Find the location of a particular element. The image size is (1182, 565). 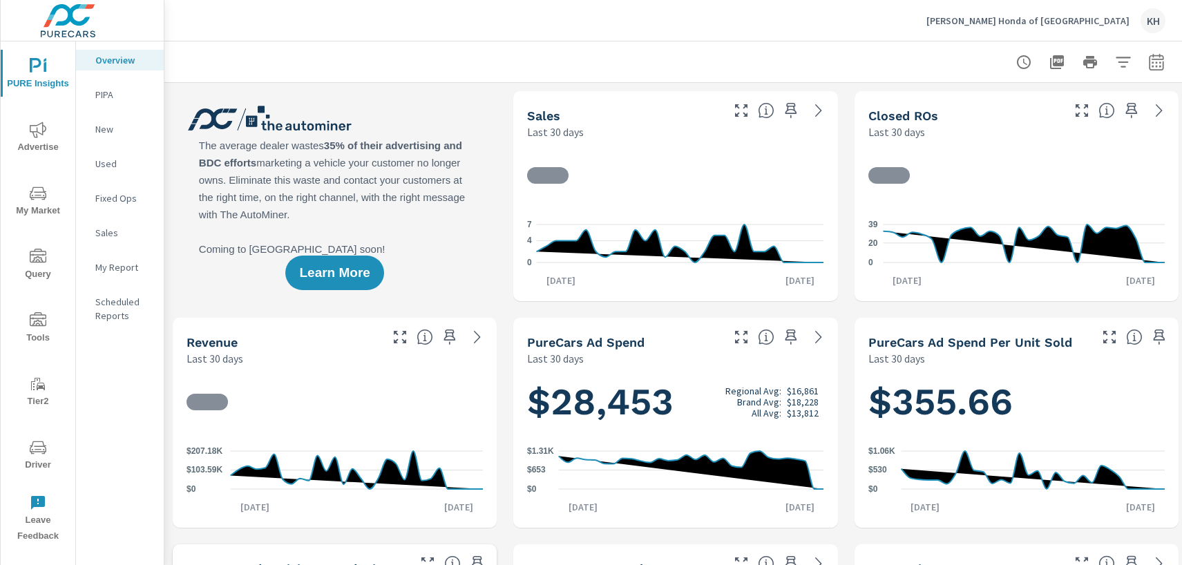

h5: Sales is located at coordinates (544, 115).